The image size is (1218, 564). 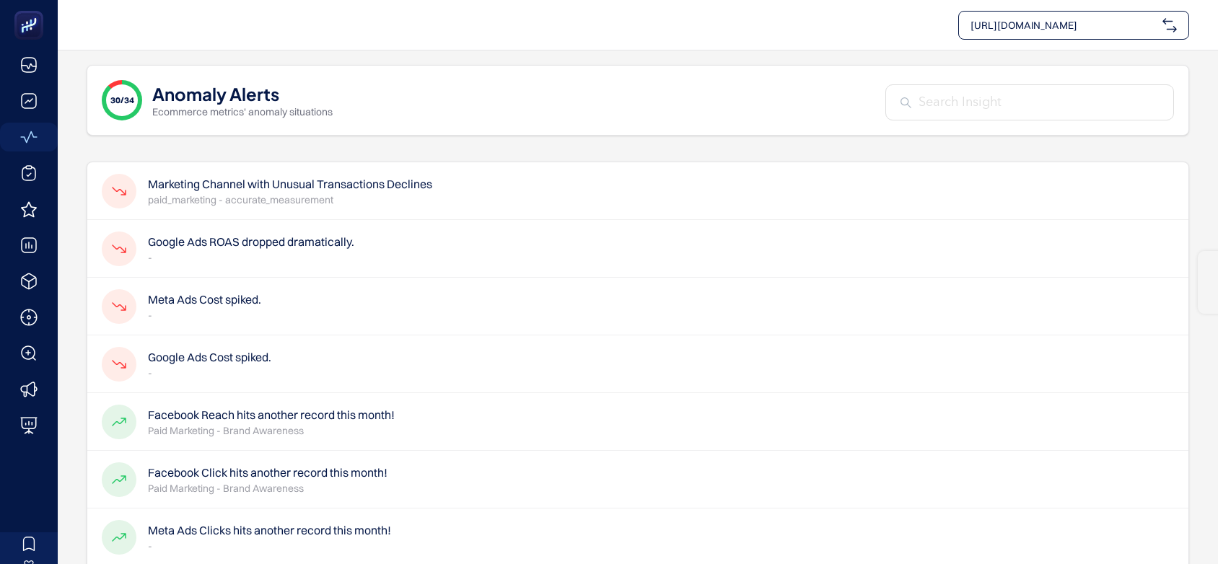 What do you see at coordinates (1038, 102) in the screenshot?
I see `input: Search Insight` at bounding box center [1038, 102].